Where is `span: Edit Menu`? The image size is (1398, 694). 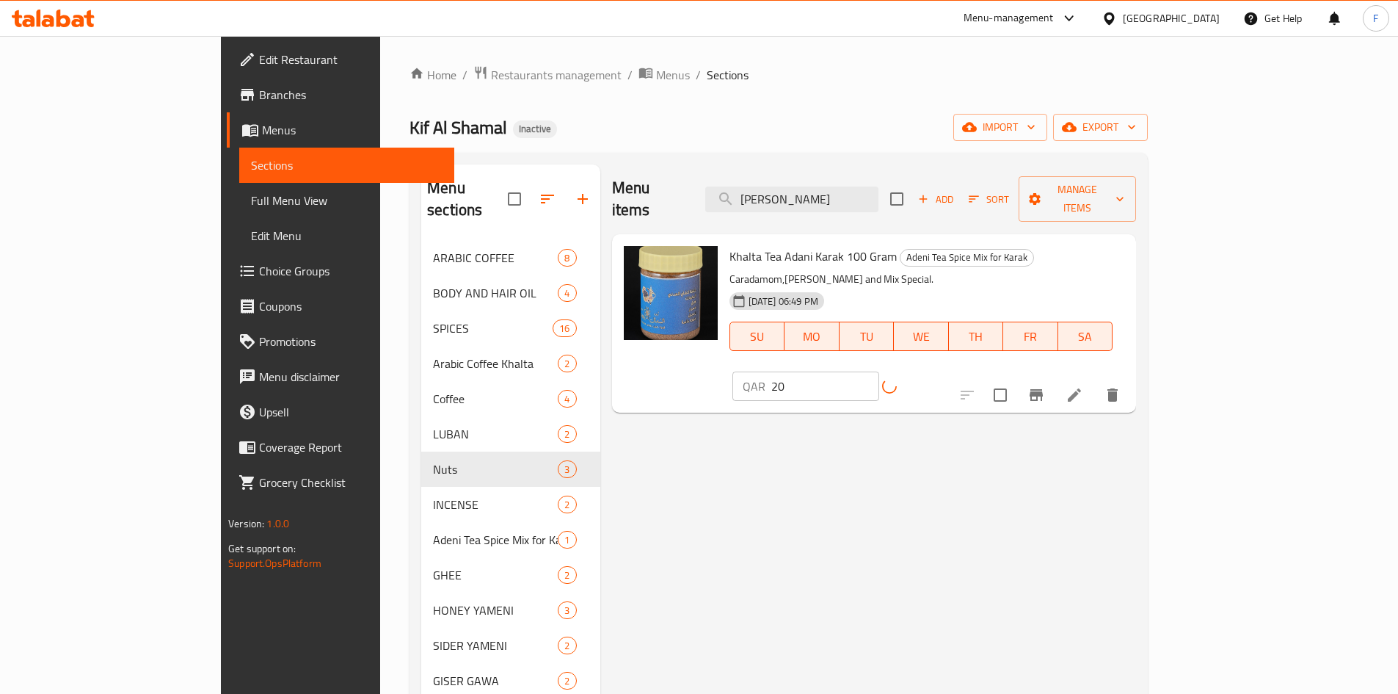 span: Edit Menu is located at coordinates (346, 236).